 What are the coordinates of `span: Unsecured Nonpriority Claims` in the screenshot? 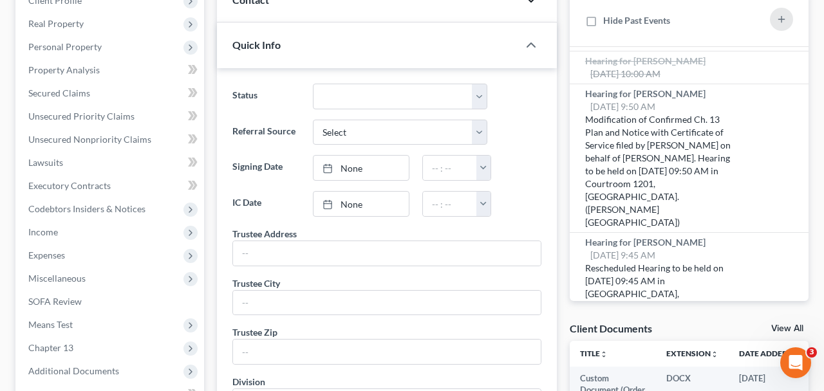 It's located at (89, 139).